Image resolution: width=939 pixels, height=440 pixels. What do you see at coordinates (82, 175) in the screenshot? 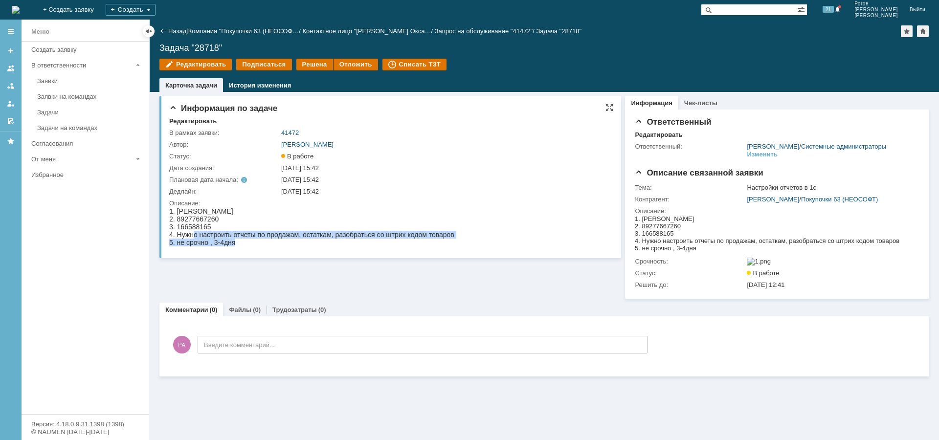
I see `div: Избранное` at bounding box center [82, 175].